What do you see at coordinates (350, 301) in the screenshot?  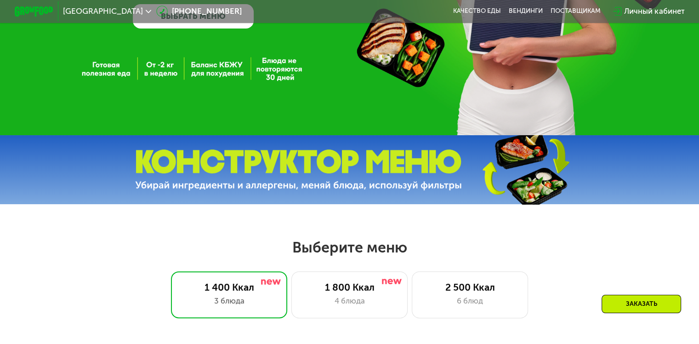 I see `div: 4 блюда` at bounding box center [350, 301].